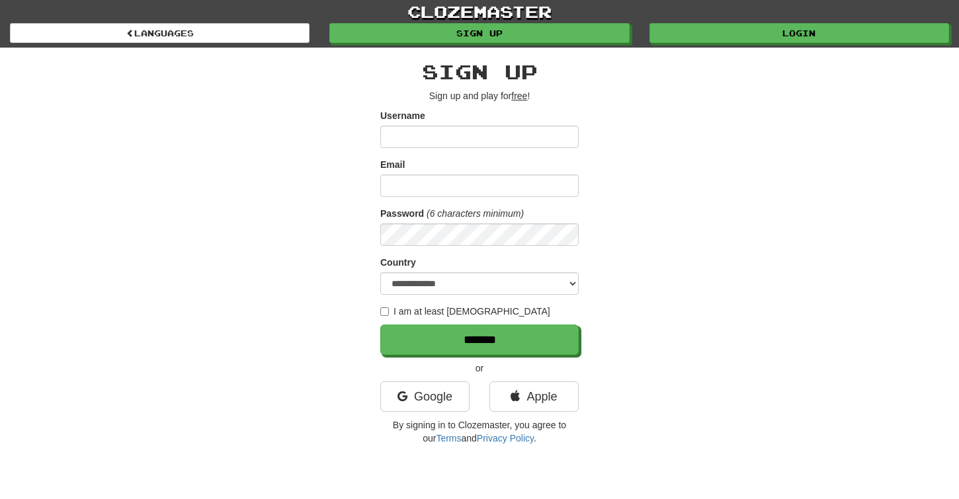  I want to click on u: free, so click(519, 96).